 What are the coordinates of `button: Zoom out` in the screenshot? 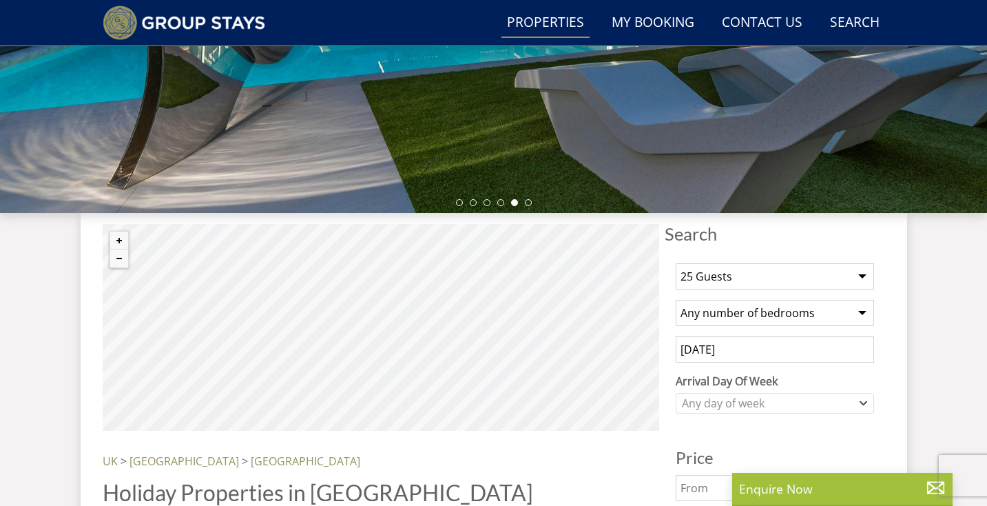 It's located at (119, 258).